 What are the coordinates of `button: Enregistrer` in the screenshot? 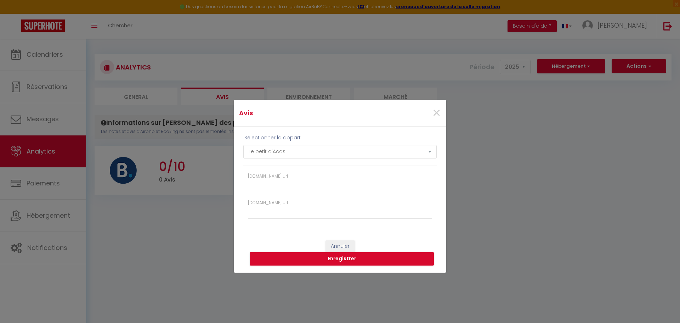 It's located at (342, 259).